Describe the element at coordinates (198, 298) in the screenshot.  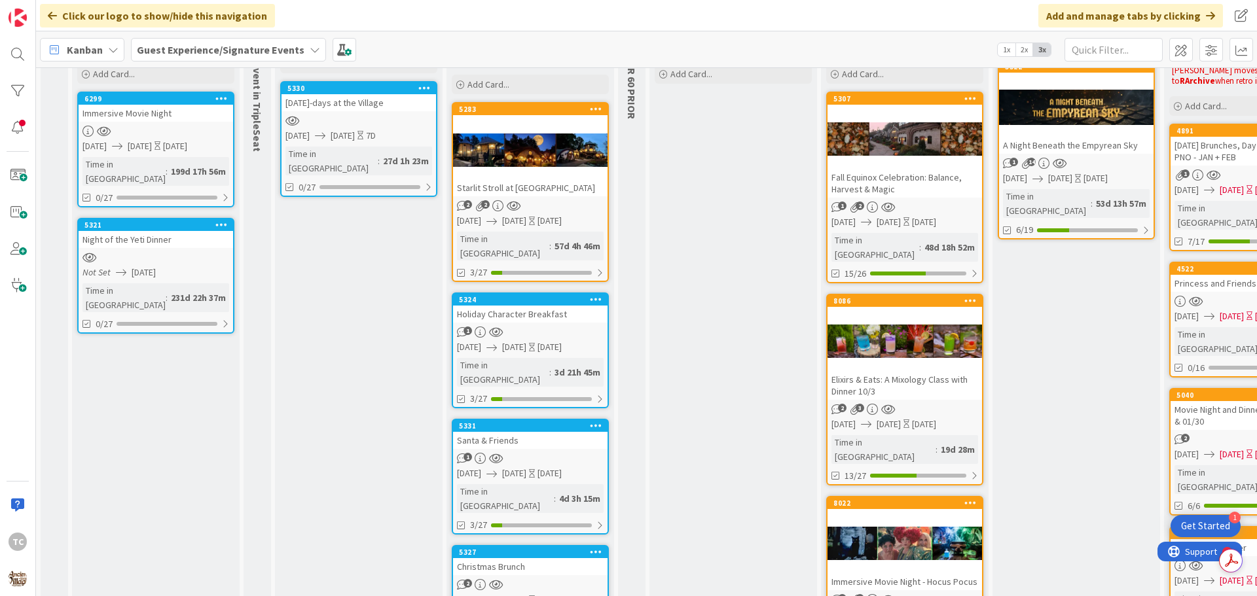
I see `div: 231d 22h 37m` at that location.